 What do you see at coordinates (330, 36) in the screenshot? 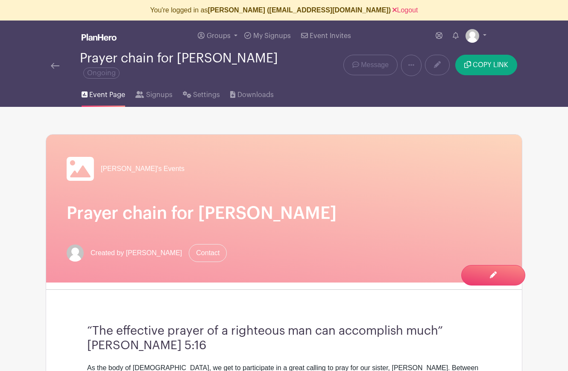
I see `span: Event Invites` at bounding box center [330, 36].